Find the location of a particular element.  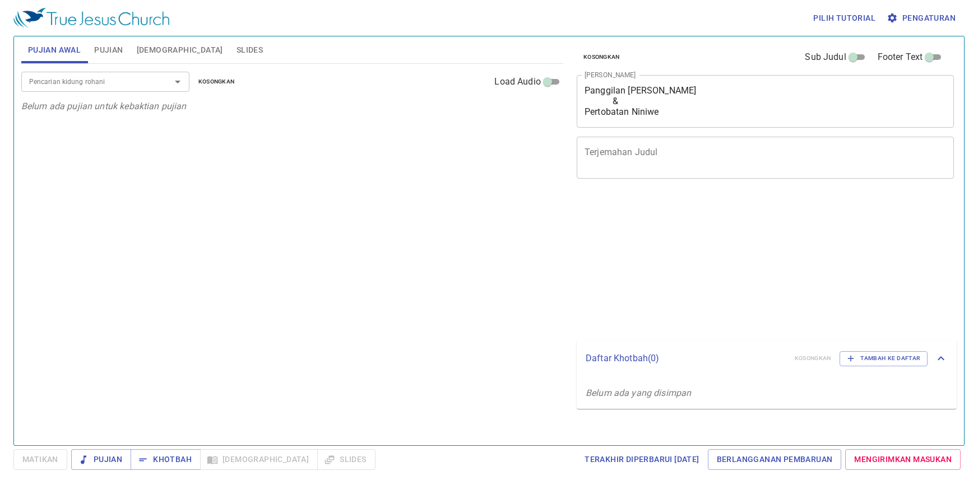

p: Daftar Khotbah ( 0 ) is located at coordinates (685, 359).